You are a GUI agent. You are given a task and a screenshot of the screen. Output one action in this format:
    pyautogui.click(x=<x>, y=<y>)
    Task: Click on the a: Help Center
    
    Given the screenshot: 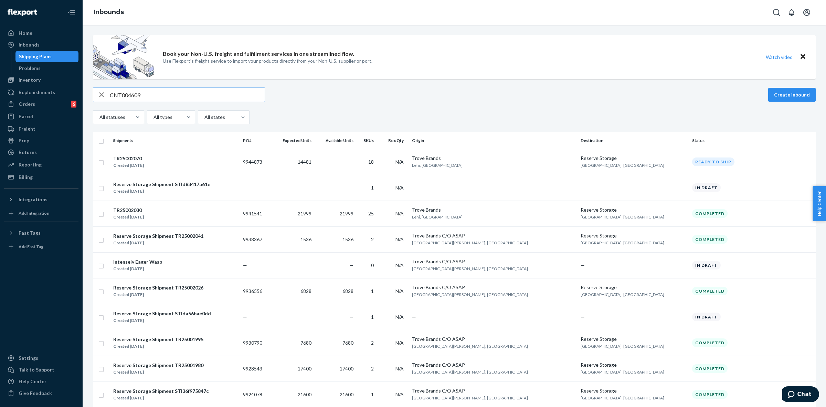 What is the action you would take?
    pyautogui.click(x=41, y=381)
    